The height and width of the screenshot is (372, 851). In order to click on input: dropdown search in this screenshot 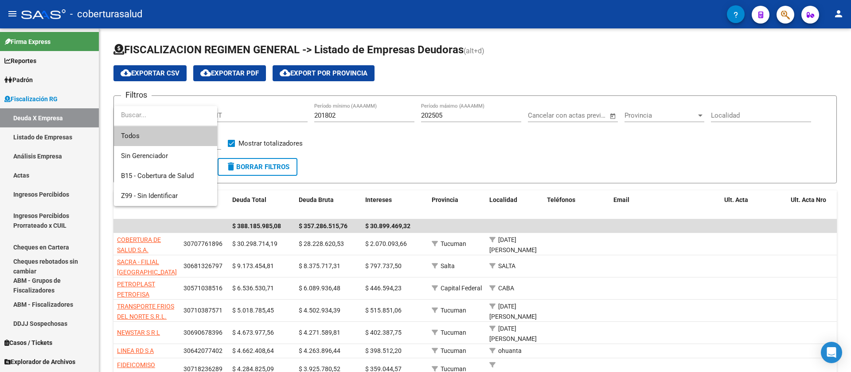, I will do `click(165, 115)`.